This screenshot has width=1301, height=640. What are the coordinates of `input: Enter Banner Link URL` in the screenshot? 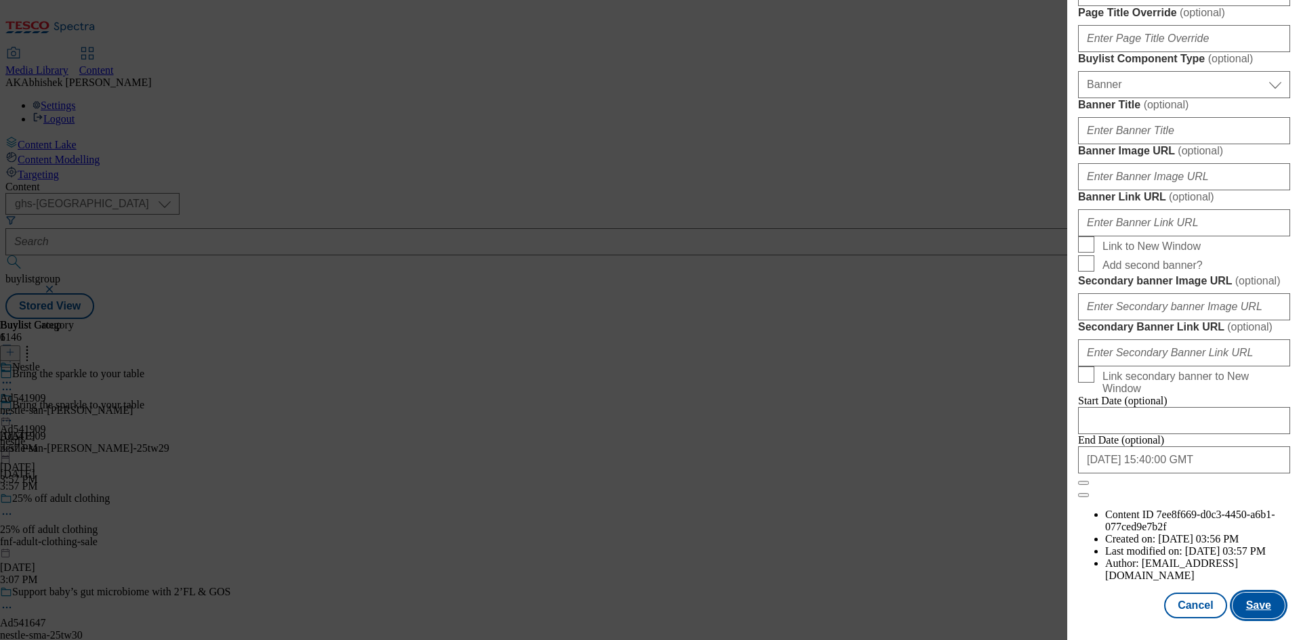 It's located at (1184, 223).